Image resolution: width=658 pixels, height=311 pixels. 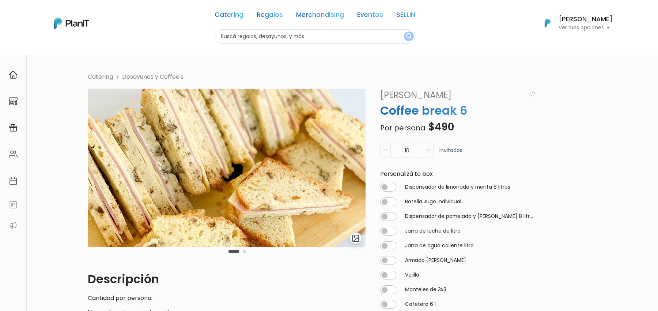 I want to click on label: Jarra de agua caliente litro, so click(x=440, y=245).